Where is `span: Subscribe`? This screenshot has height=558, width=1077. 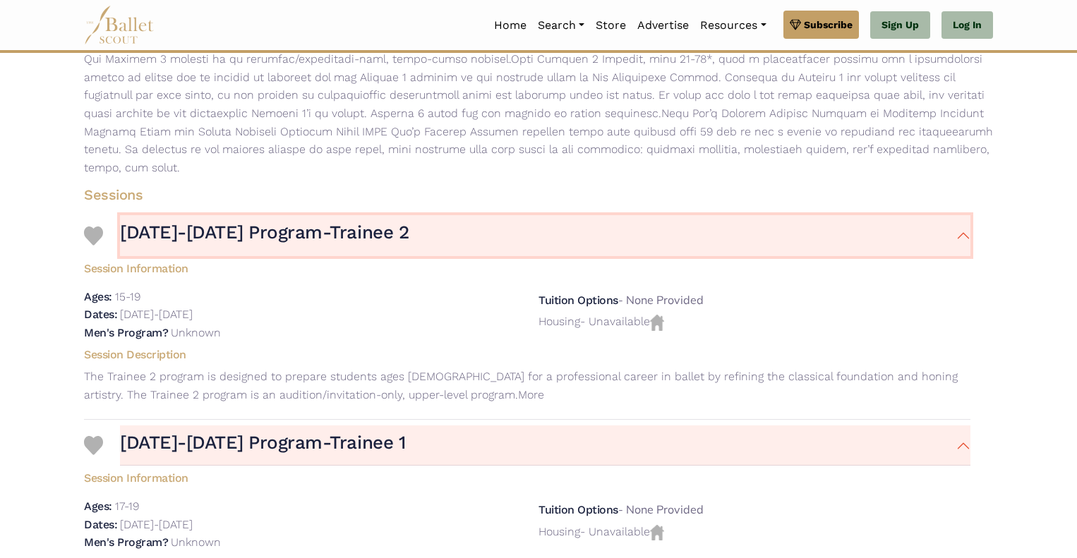 span: Subscribe is located at coordinates (828, 25).